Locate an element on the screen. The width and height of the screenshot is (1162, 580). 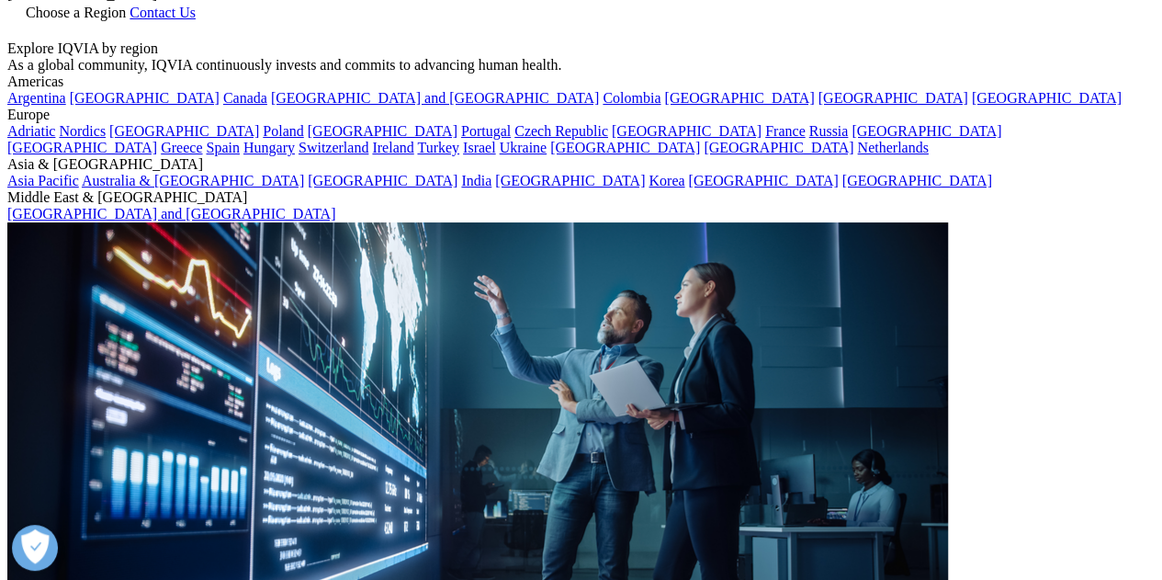
a: Hungary is located at coordinates (269, 147).